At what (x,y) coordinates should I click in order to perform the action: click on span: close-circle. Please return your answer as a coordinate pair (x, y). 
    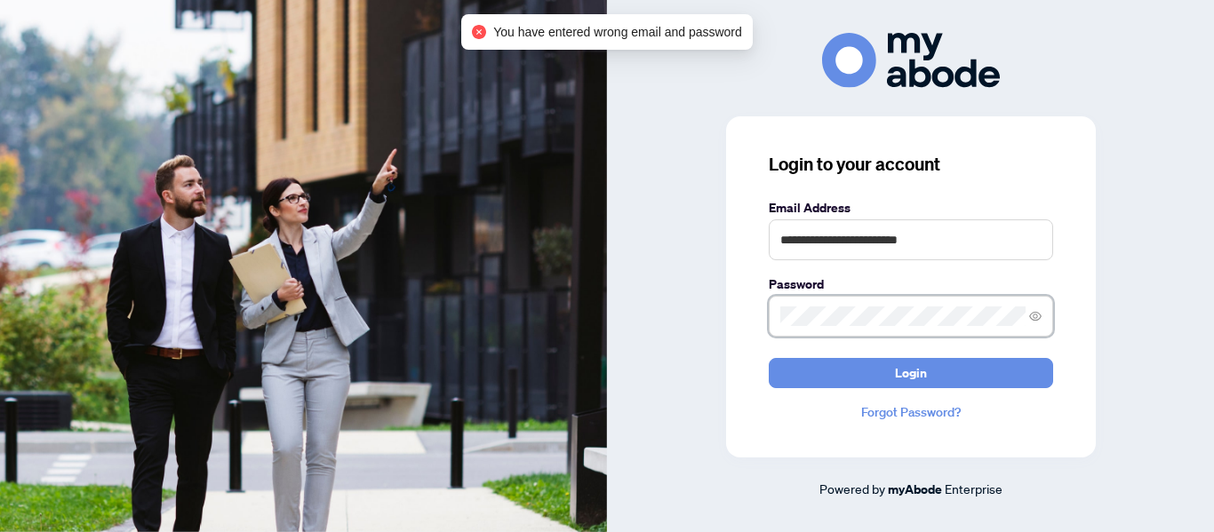
    Looking at the image, I should click on (479, 32).